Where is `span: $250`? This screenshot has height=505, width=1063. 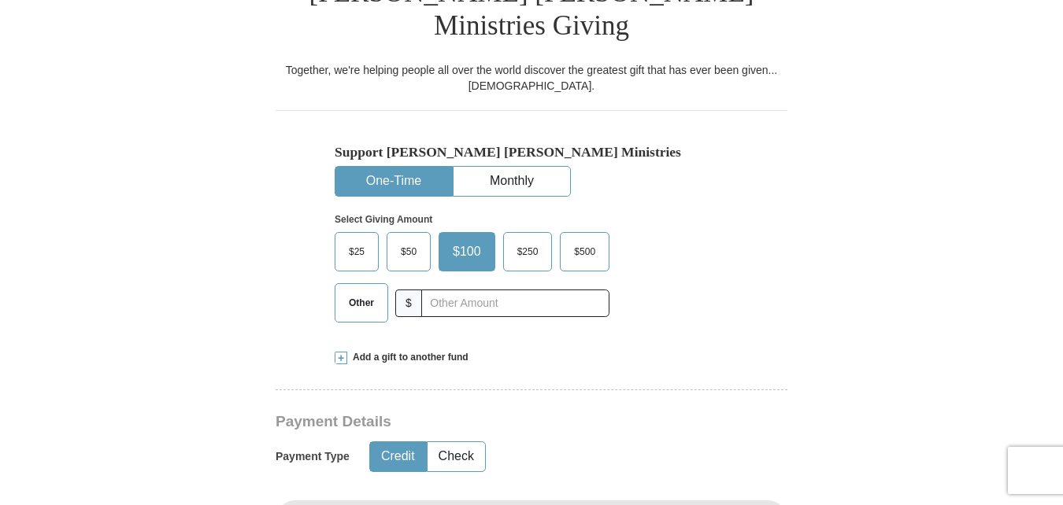 span: $250 is located at coordinates (527, 252).